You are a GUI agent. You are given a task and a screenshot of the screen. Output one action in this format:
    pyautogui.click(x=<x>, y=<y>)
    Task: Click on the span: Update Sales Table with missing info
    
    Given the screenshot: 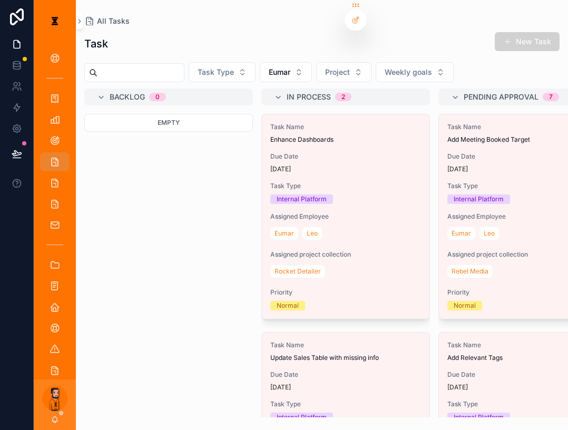 What is the action you would take?
    pyautogui.click(x=345, y=358)
    